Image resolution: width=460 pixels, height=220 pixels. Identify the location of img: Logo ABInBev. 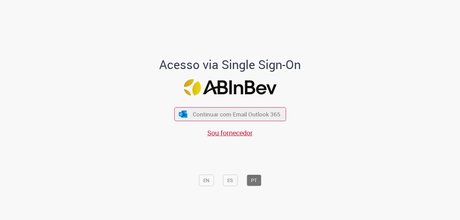
(230, 87).